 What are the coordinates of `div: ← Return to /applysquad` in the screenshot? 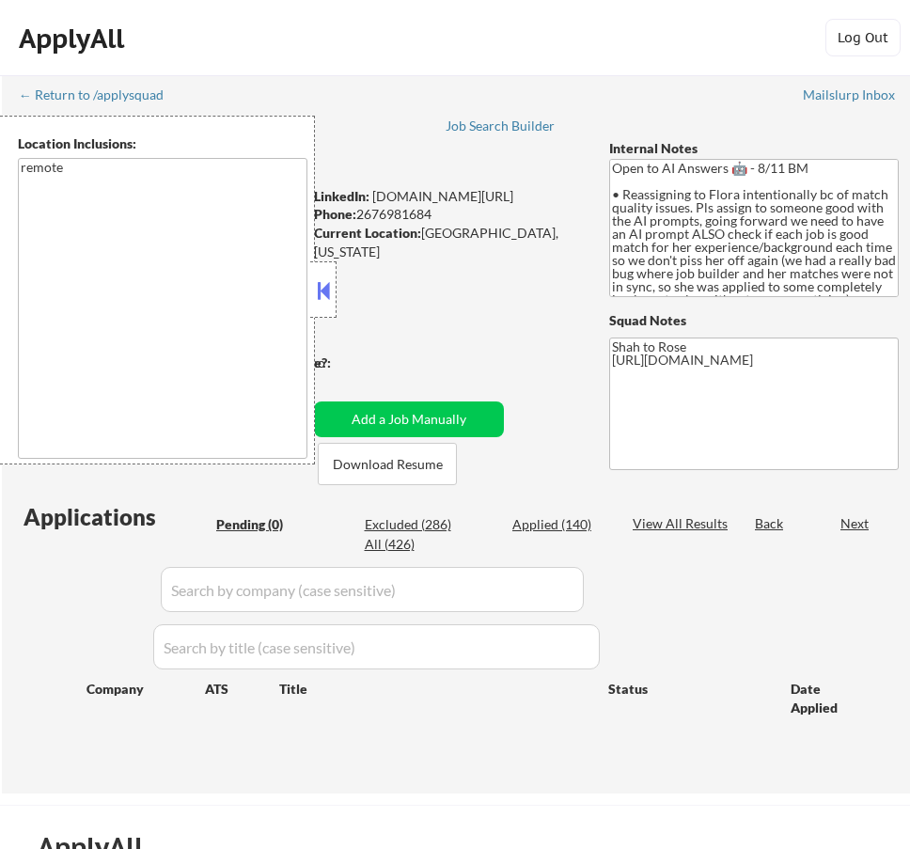 It's located at (100, 95).